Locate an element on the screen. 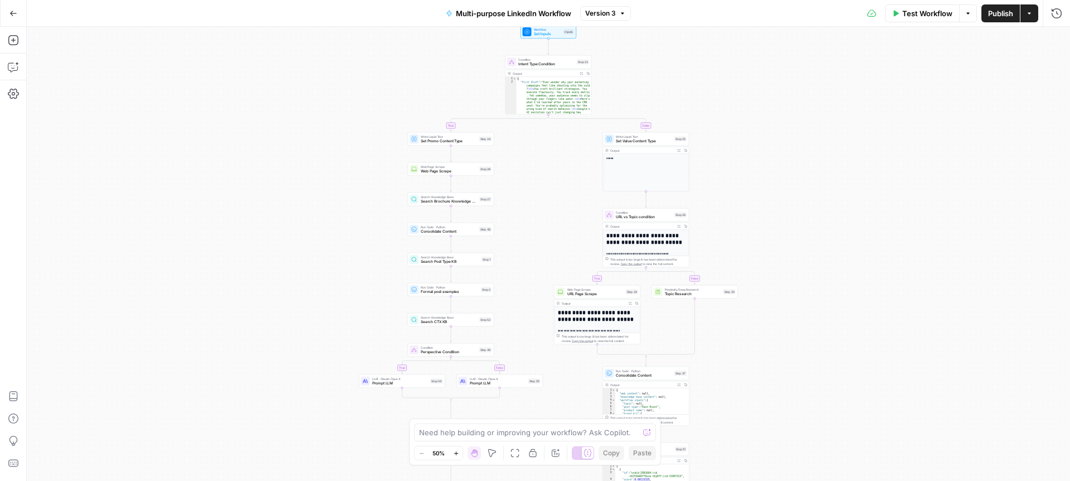 The width and height of the screenshot is (1070, 481). div: Step 25 is located at coordinates (681, 139).